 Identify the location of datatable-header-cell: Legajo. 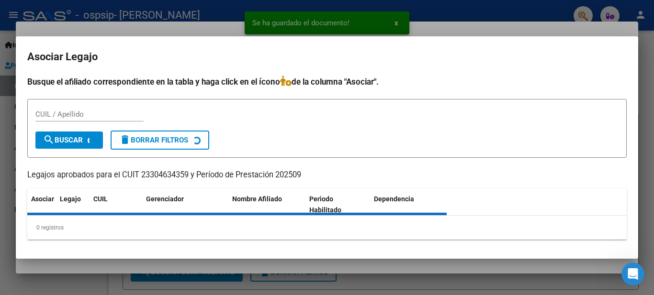
(73, 205).